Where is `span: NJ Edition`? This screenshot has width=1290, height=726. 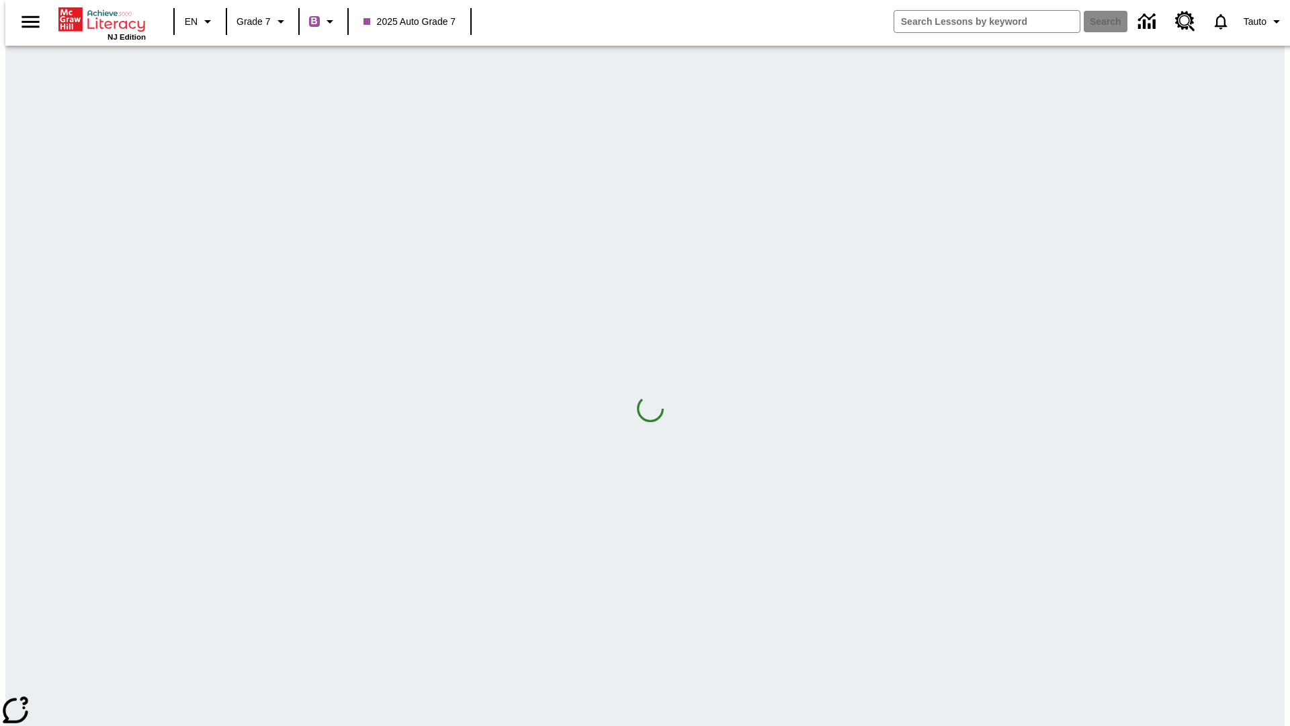 span: NJ Edition is located at coordinates (126, 37).